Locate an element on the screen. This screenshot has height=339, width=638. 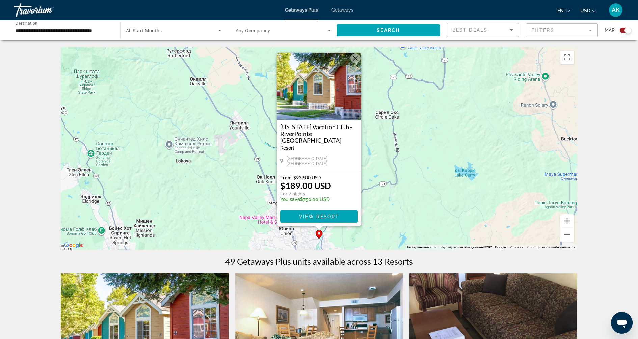
span: Resort is located at coordinates (287, 148).